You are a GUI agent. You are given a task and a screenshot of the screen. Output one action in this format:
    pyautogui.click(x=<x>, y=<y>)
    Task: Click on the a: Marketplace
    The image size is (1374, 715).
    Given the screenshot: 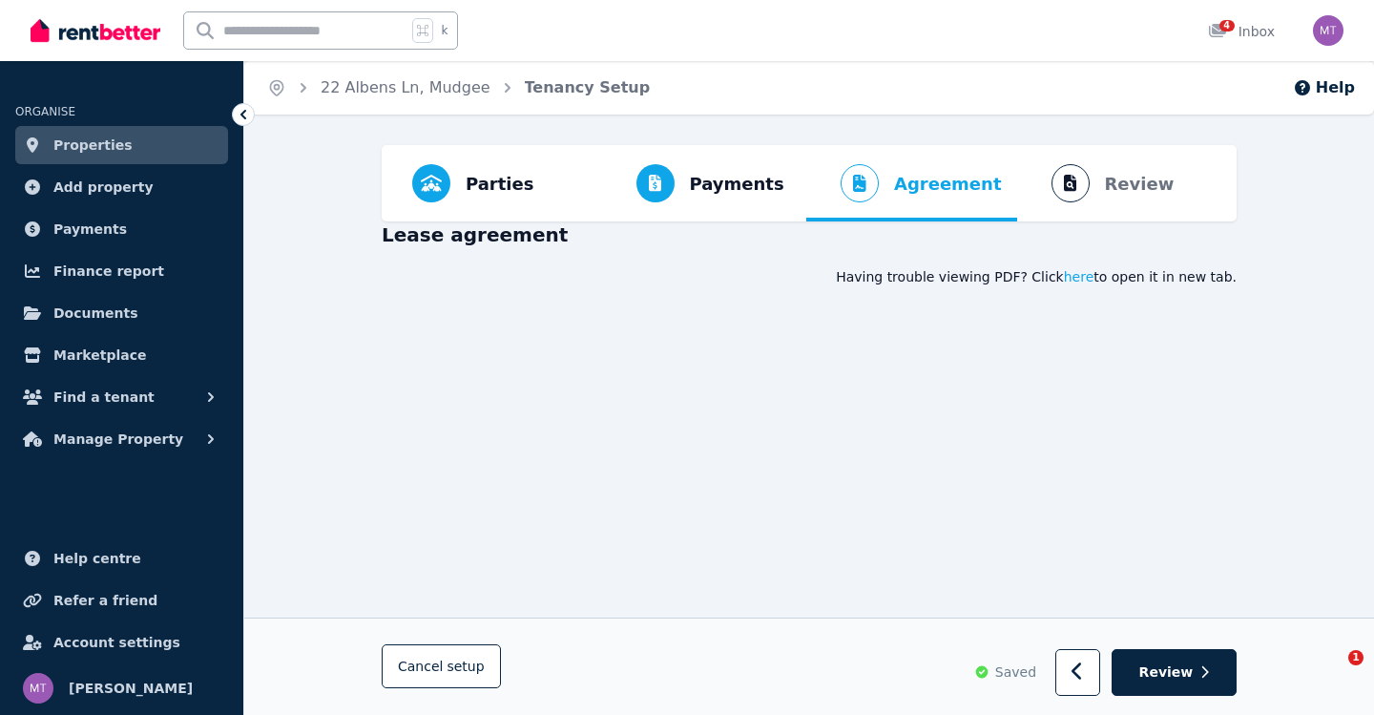 What is the action you would take?
    pyautogui.click(x=121, y=355)
    